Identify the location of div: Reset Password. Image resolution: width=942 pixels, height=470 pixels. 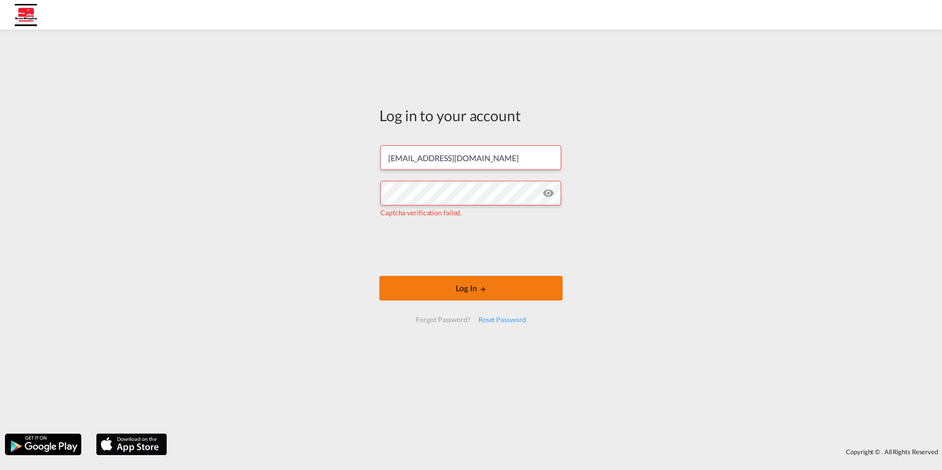
(502, 320).